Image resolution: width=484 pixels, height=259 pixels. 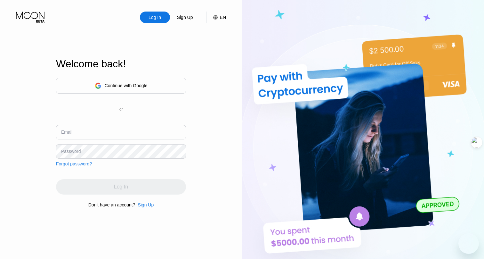 I want to click on div: Don't have an account?, so click(x=112, y=205).